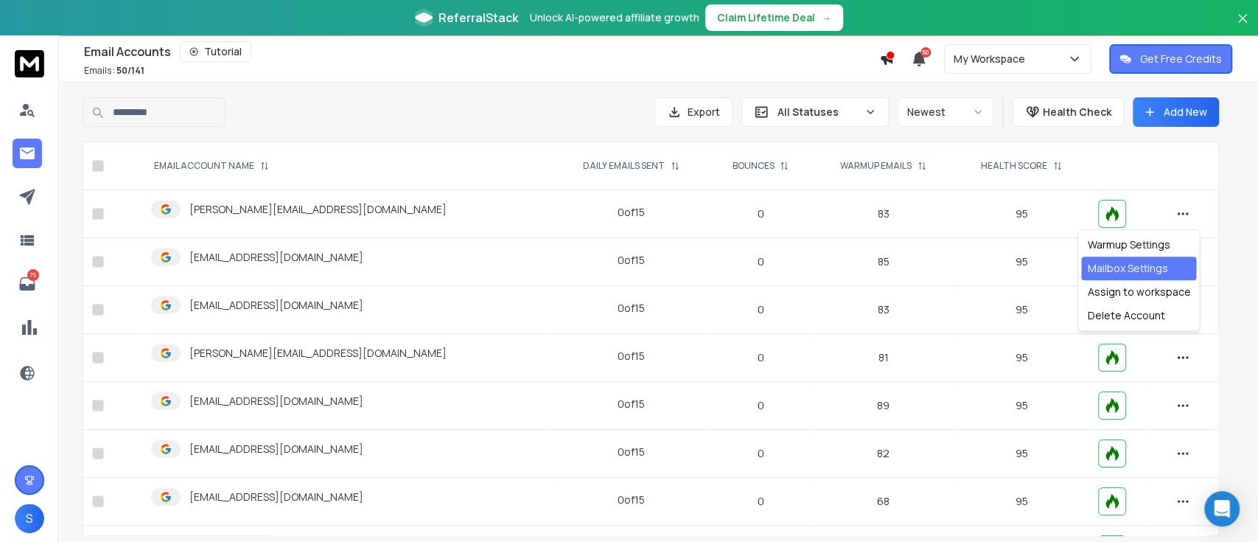 This screenshot has width=1258, height=542. Describe the element at coordinates (883, 262) in the screenshot. I see `td: 85` at that location.